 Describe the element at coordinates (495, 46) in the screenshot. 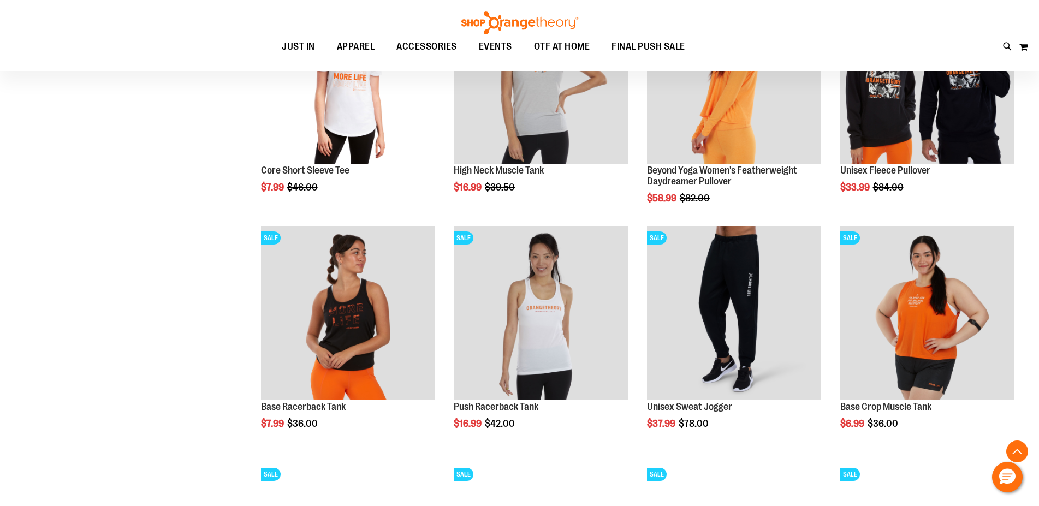

I see `span: EVENTS` at that location.